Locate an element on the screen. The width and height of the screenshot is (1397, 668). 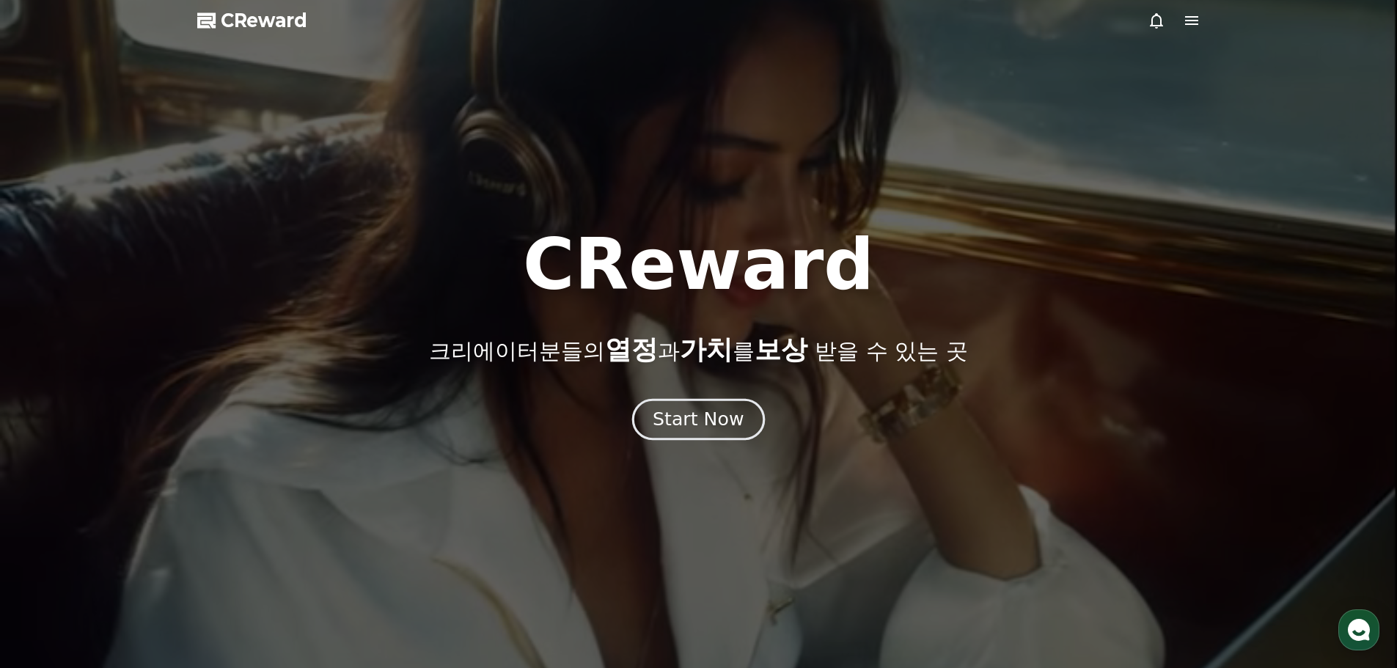
a: CReward is located at coordinates (252, 21).